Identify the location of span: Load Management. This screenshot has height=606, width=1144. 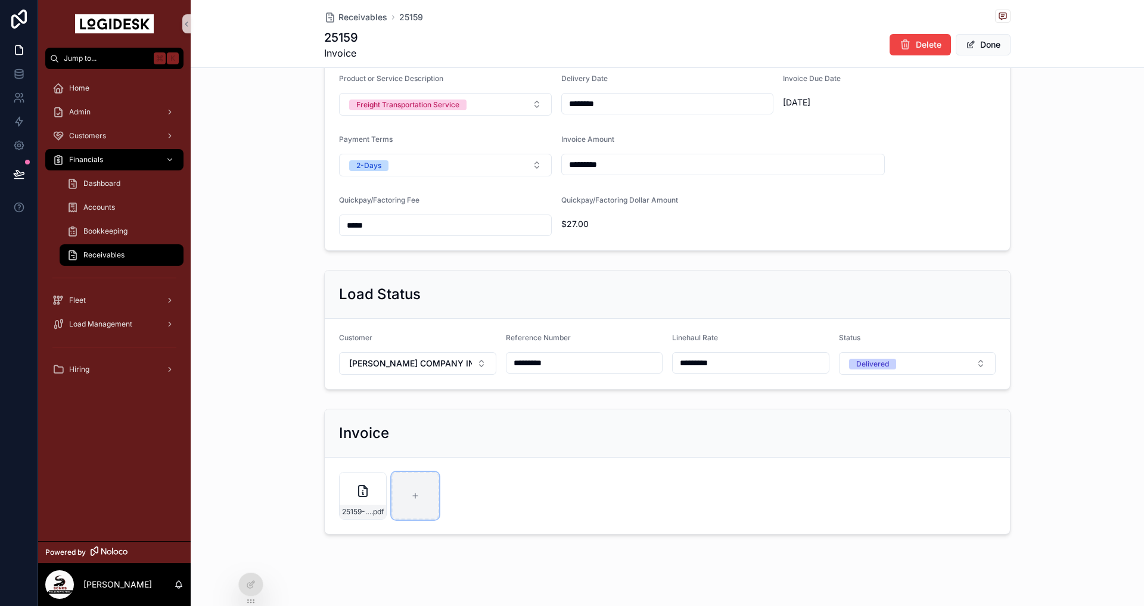
(101, 324).